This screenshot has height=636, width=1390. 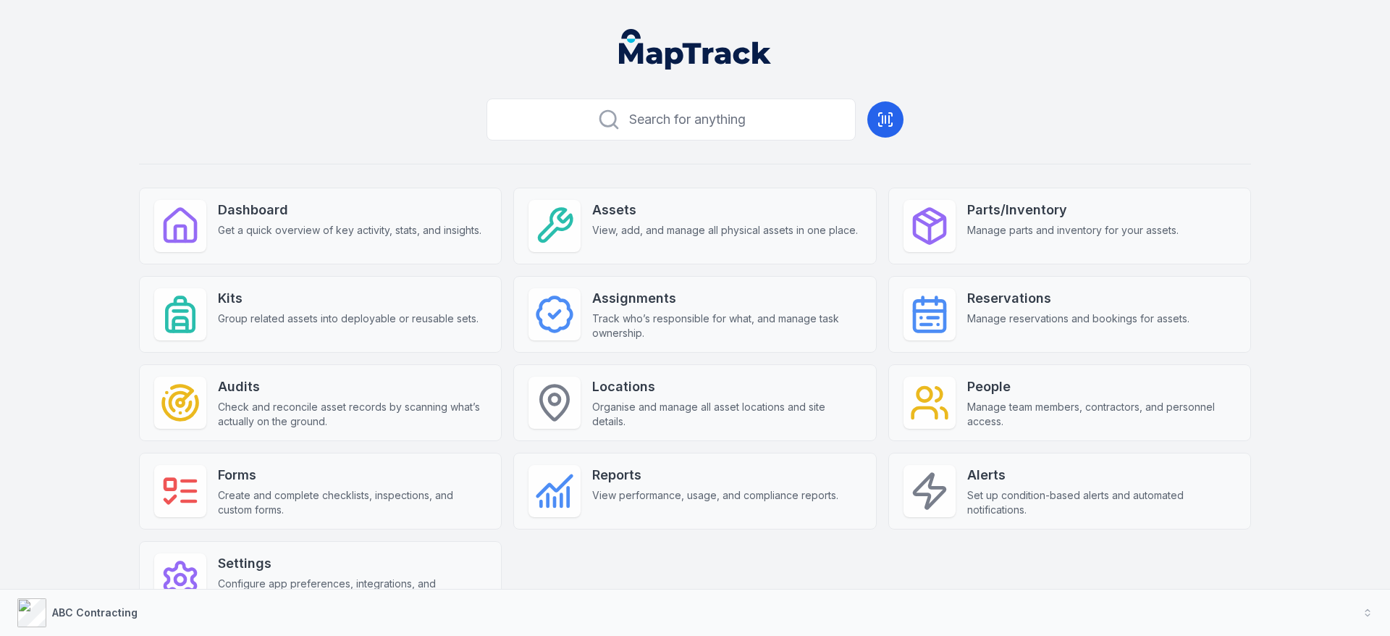 What do you see at coordinates (725, 230) in the screenshot?
I see `span: View, add, and manage all physical assets in one place.` at bounding box center [725, 230].